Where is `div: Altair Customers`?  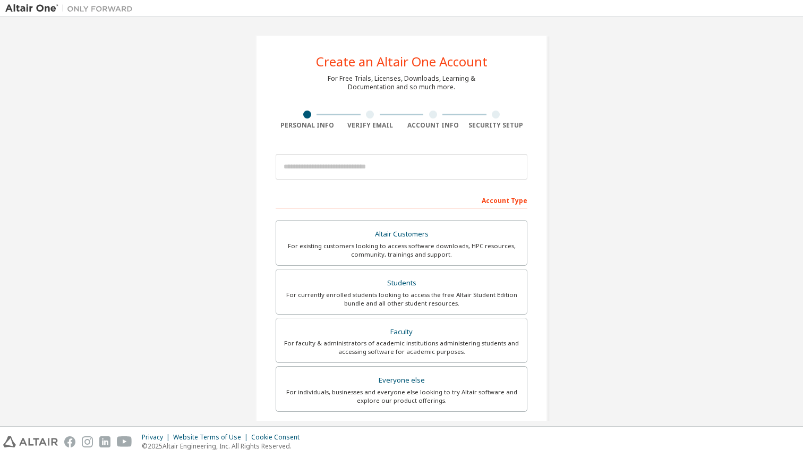 div: Altair Customers is located at coordinates (402, 234).